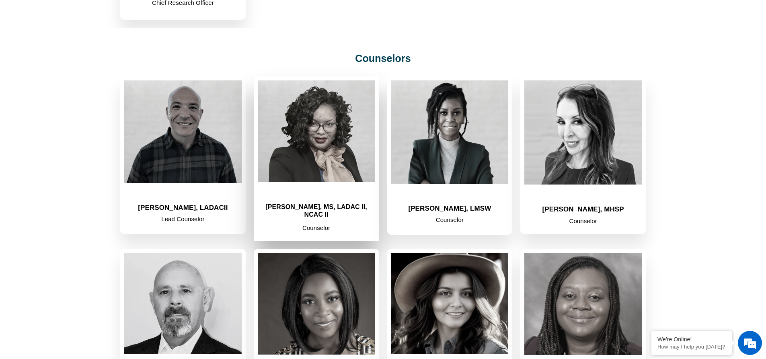 The height and width of the screenshot is (359, 766). I want to click on img: ShaVonya-Stephens-LADAC-Counselor-National Addiction Specialists, so click(316, 131).